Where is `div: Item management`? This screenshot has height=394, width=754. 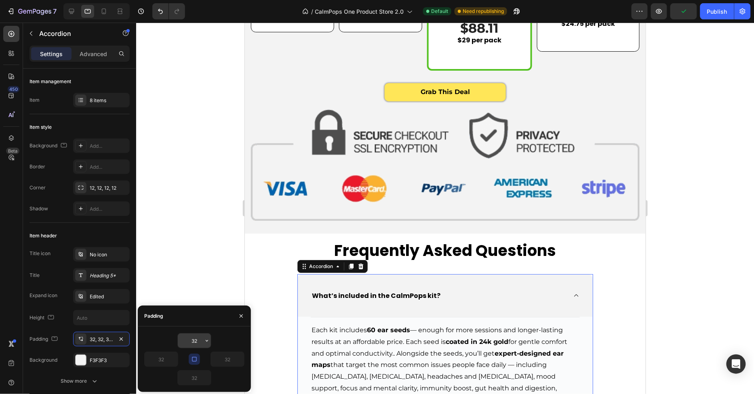
div: Item management is located at coordinates (50, 82).